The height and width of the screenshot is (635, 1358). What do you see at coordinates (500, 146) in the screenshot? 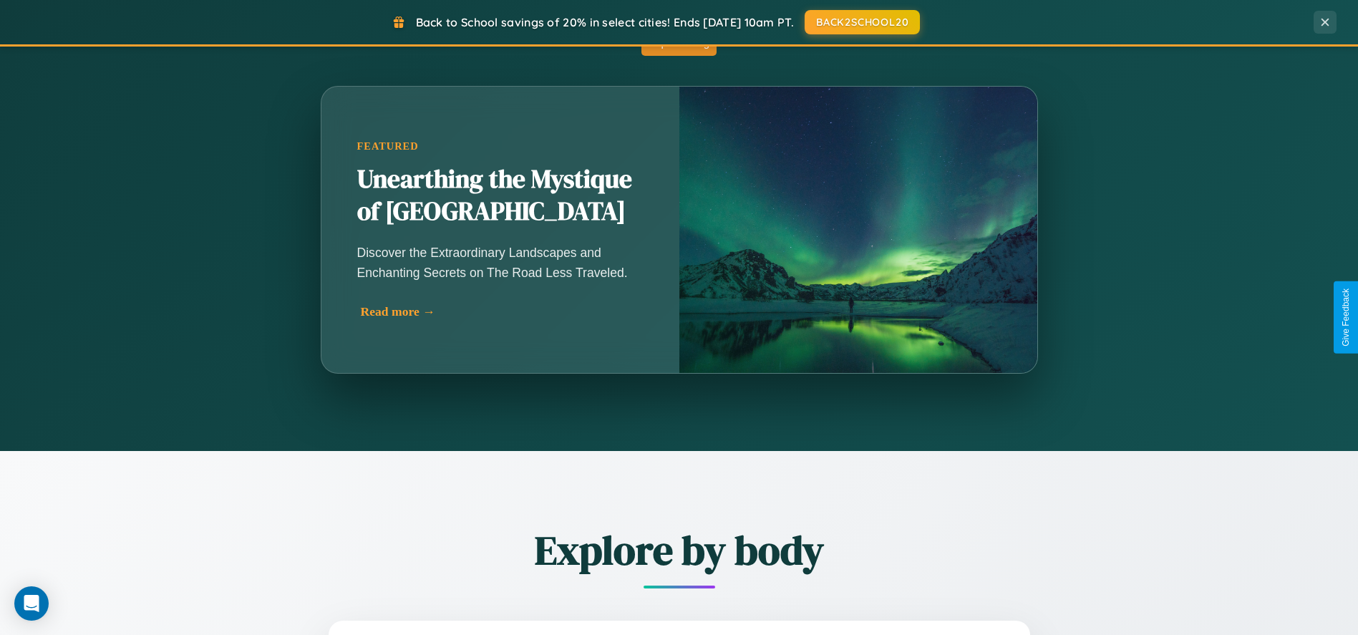
I see `div: Featured` at bounding box center [500, 146].